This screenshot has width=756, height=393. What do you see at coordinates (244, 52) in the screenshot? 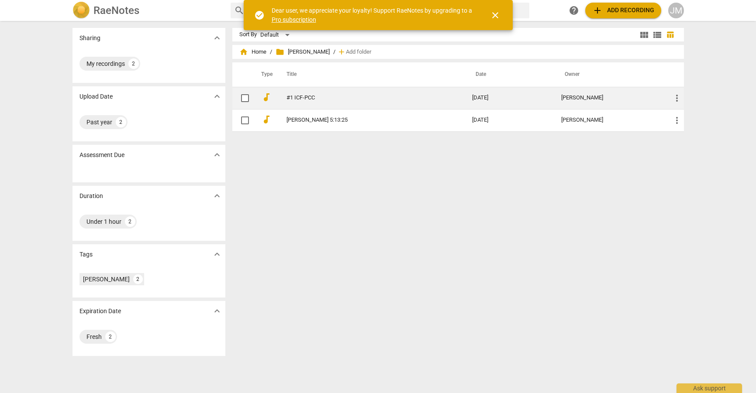
I see `span: home` at bounding box center [244, 52].